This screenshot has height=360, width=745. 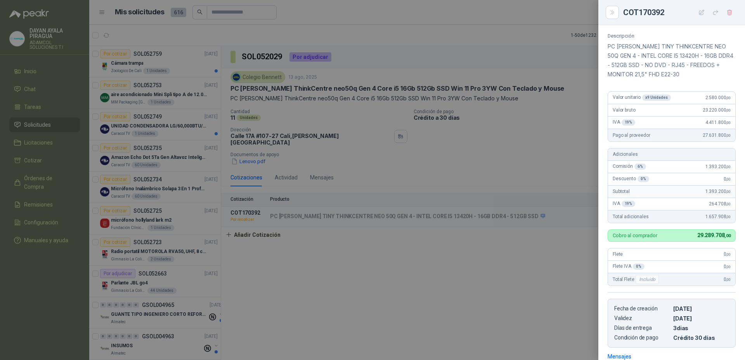 What do you see at coordinates (672, 217) in the screenshot?
I see `div: Total adicionales` at bounding box center [672, 217].